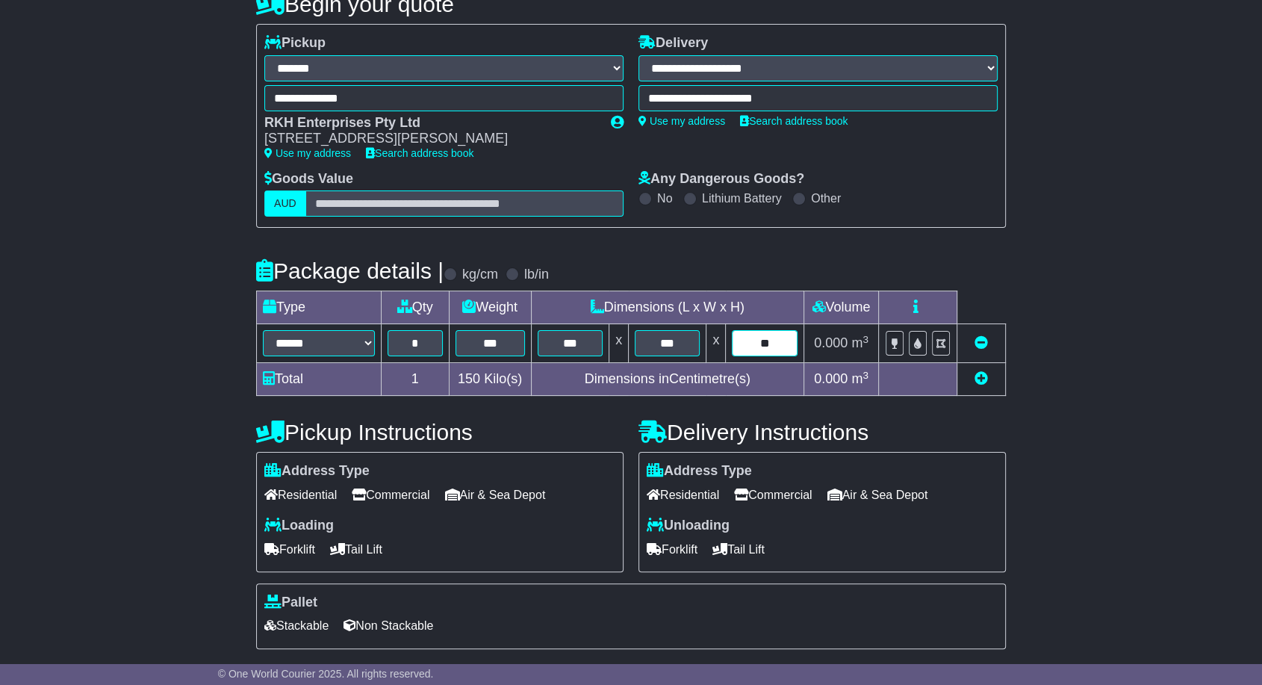  Describe the element at coordinates (415, 379) in the screenshot. I see `td: 1` at that location.